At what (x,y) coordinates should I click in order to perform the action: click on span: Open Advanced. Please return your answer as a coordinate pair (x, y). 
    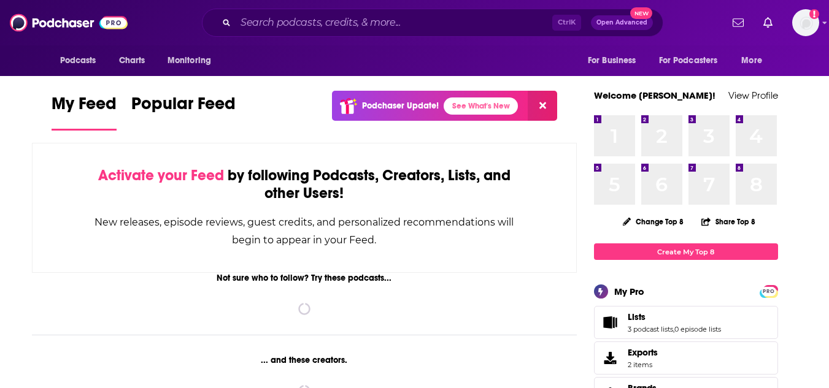
    Looking at the image, I should click on (621, 23).